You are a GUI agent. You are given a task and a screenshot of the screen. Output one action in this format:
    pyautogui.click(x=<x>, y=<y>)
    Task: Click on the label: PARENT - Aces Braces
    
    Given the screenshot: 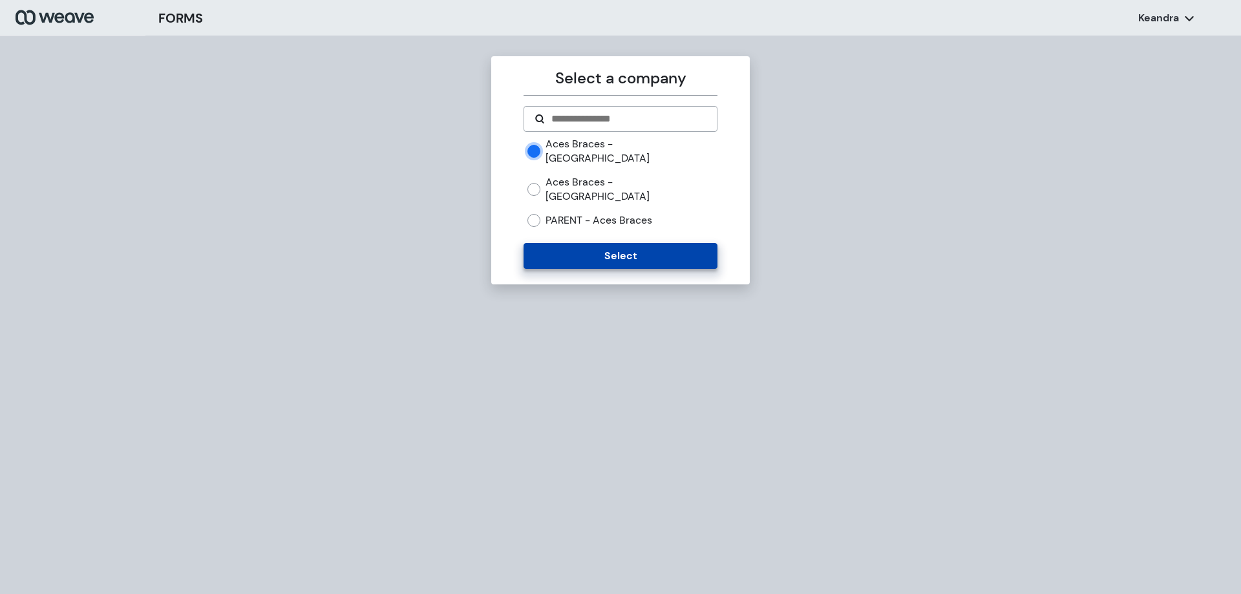 What is the action you would take?
    pyautogui.click(x=598, y=220)
    